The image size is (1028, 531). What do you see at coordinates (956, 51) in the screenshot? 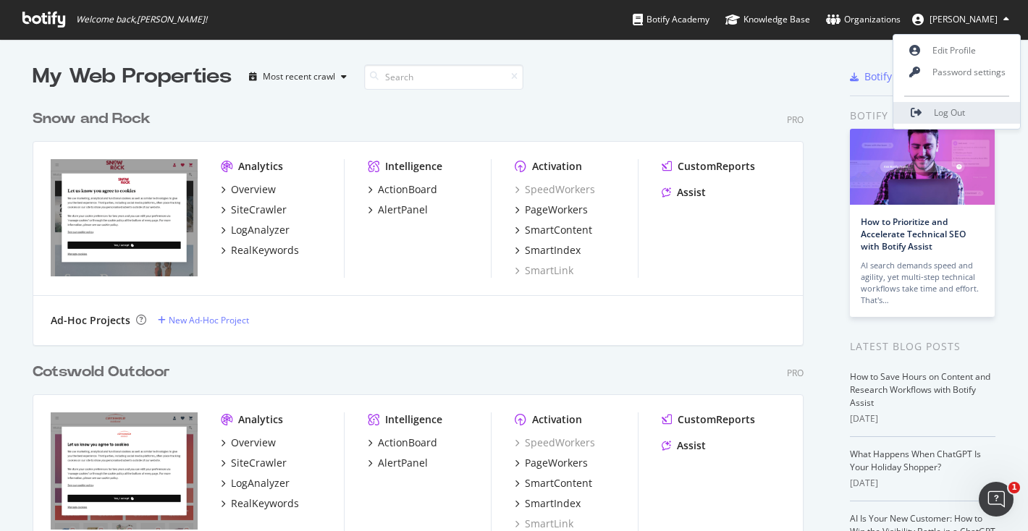
I see `a: Edit Profile` at bounding box center [956, 51].